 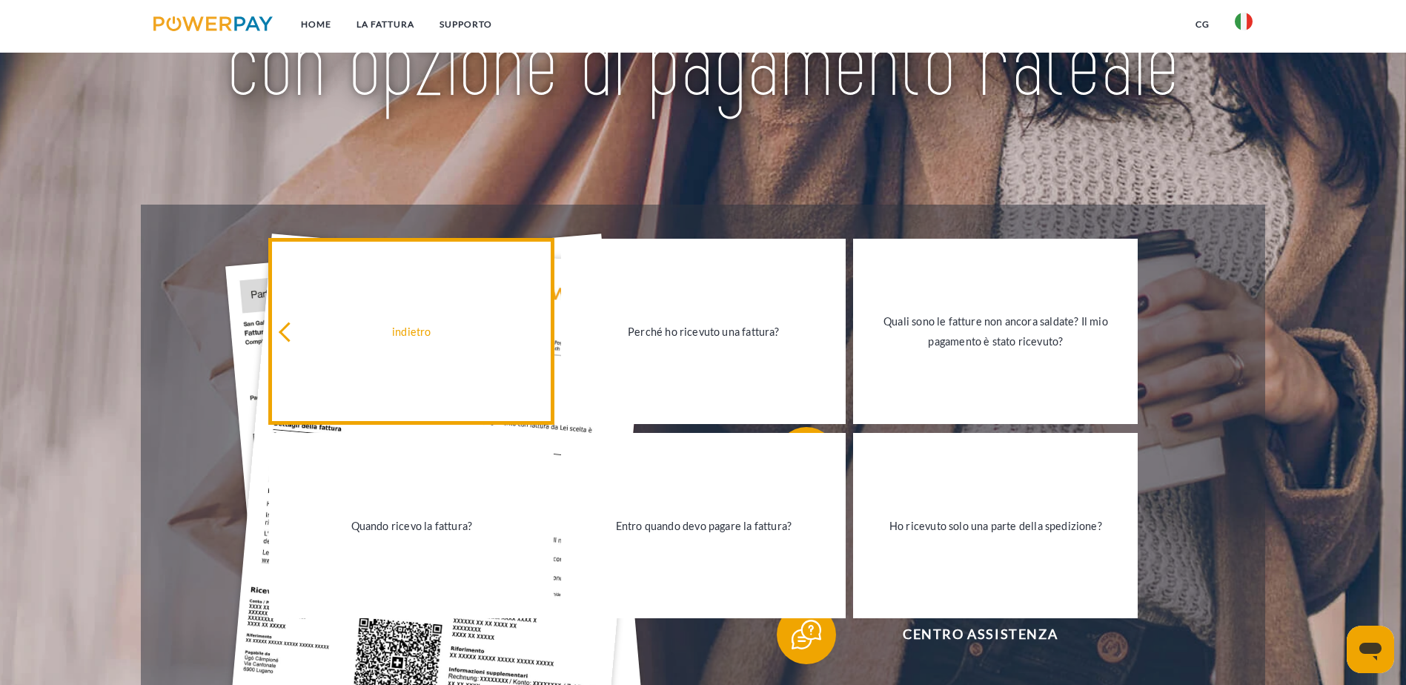 I want to click on span: Centro assistenza, so click(x=979, y=634).